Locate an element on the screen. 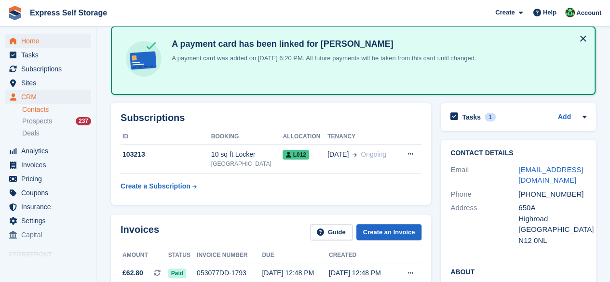  span: Capital is located at coordinates (50, 235).